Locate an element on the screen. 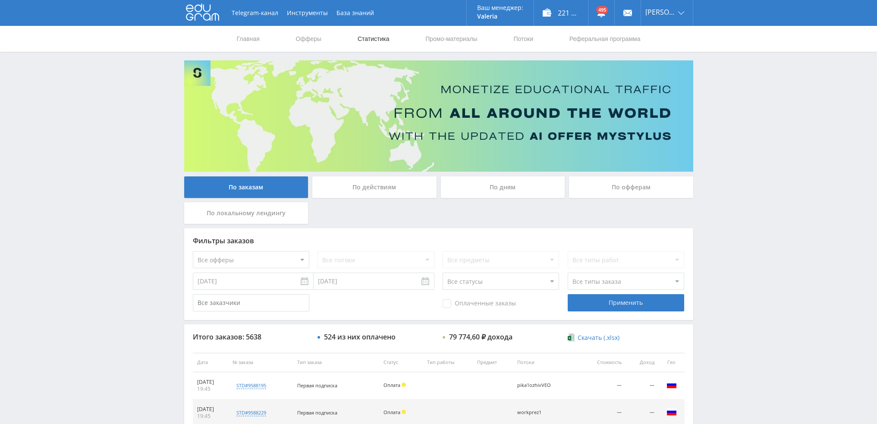  input: Все заказчики is located at coordinates (251, 303).